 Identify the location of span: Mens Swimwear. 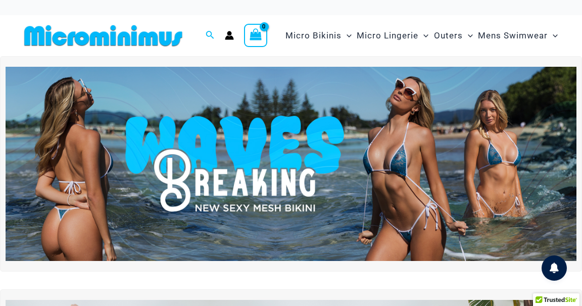
(513, 35).